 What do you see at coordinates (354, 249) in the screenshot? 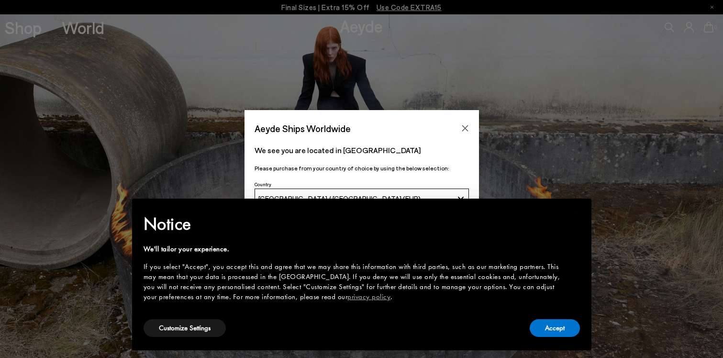
I see `div: We'll tailor your experience.` at bounding box center [354, 249].